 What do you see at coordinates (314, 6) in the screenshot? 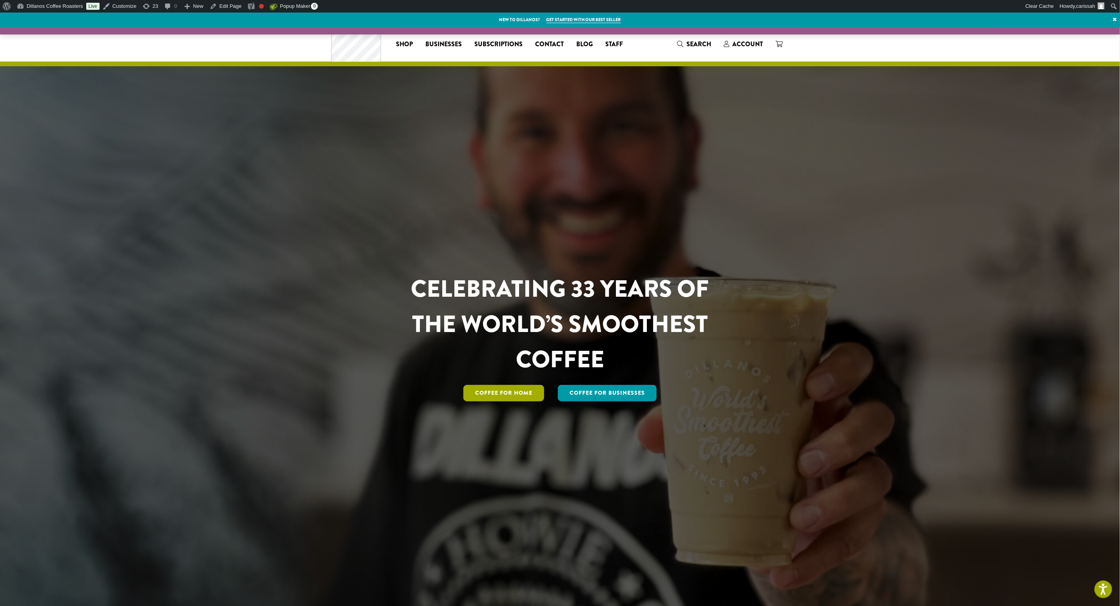
I see `span: 0` at bounding box center [314, 6].